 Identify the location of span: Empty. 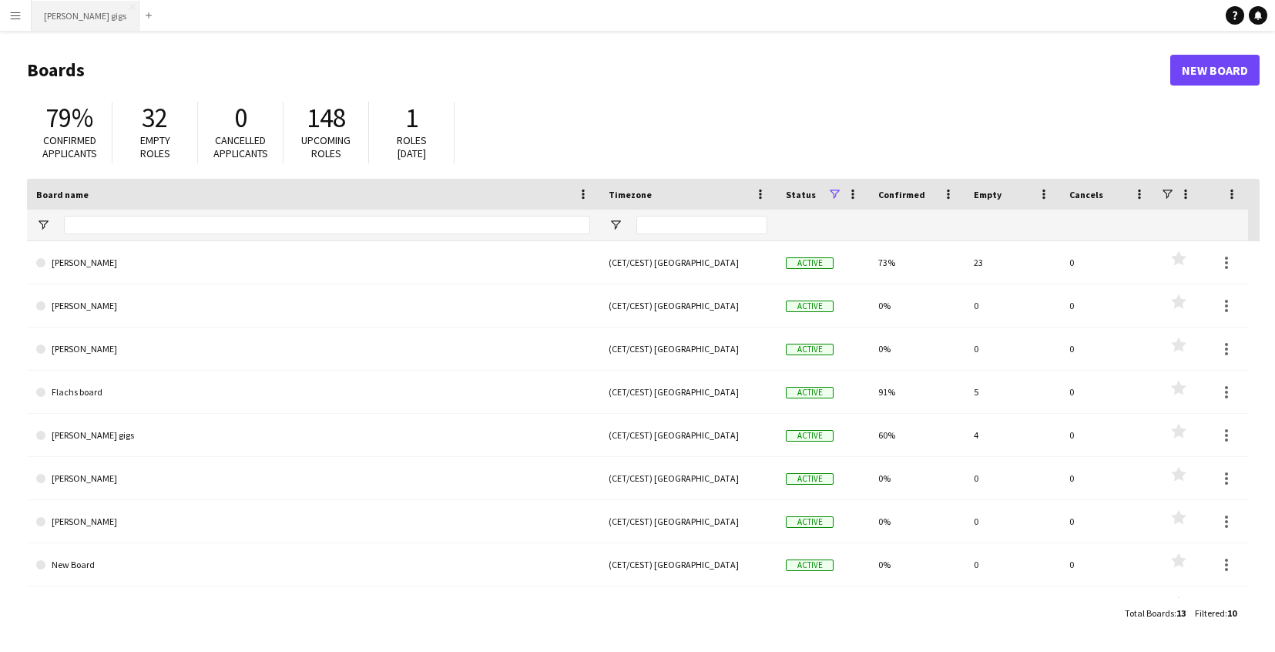
(987, 194).